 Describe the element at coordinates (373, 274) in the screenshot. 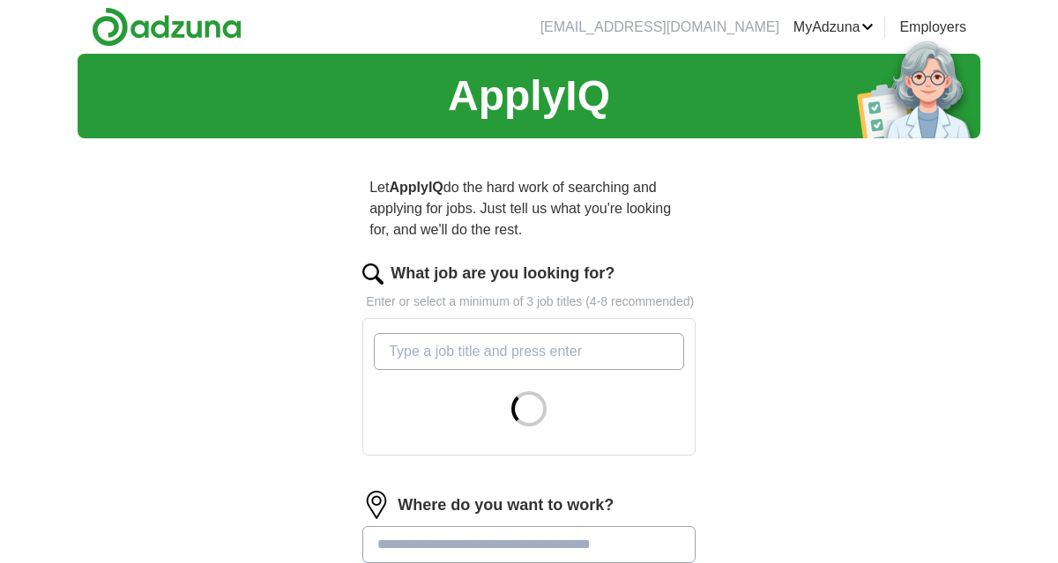

I see `img: search.png` at that location.